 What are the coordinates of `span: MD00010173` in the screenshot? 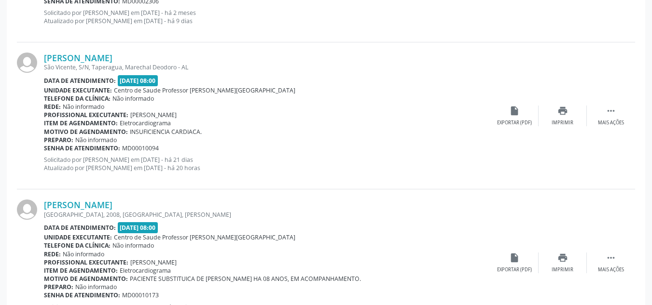 It's located at (140, 295).